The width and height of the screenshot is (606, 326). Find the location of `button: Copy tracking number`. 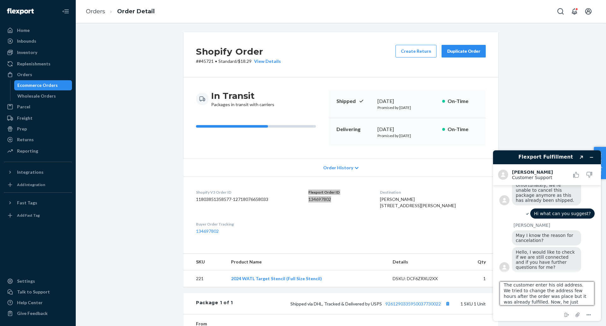

button: Copy tracking number is located at coordinates (448, 304).